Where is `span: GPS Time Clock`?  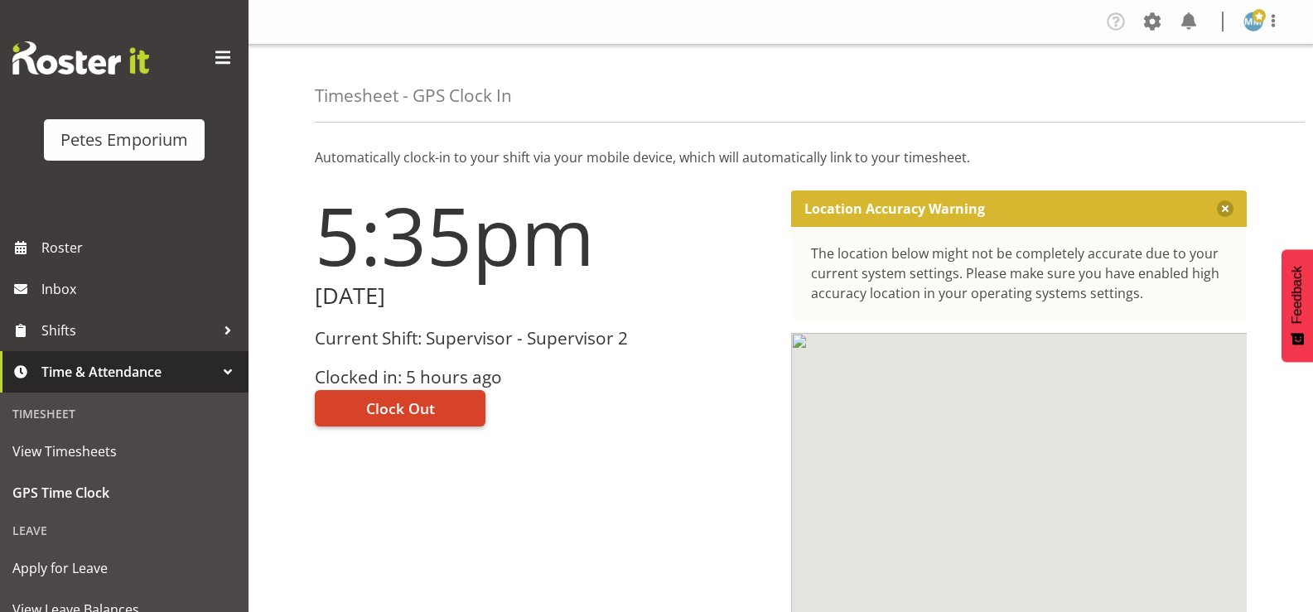 span: GPS Time Clock is located at coordinates (124, 493).